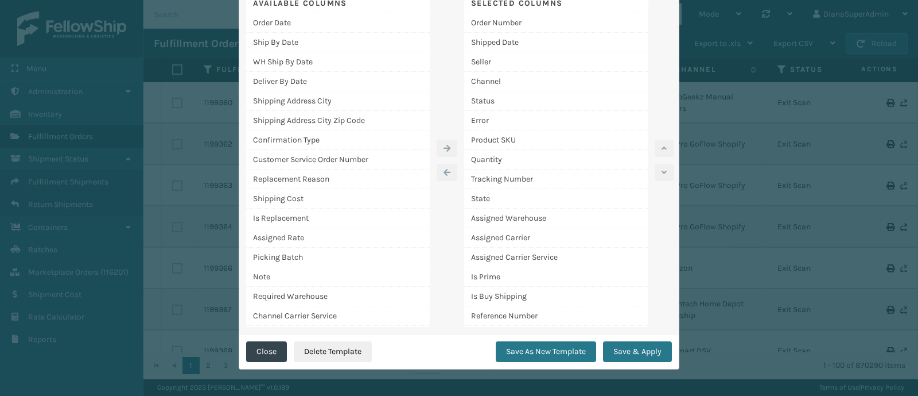  What do you see at coordinates (556, 140) in the screenshot?
I see `div: Product SKU` at bounding box center [556, 140].